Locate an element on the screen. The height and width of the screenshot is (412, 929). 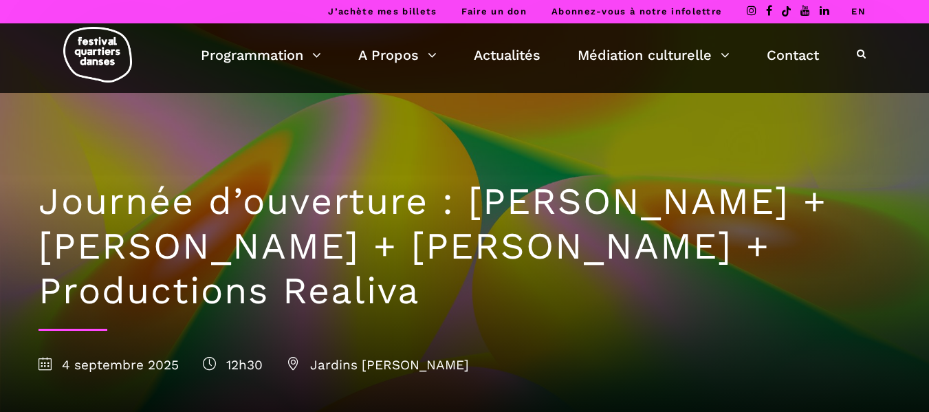
a: Actualités is located at coordinates (507, 55).